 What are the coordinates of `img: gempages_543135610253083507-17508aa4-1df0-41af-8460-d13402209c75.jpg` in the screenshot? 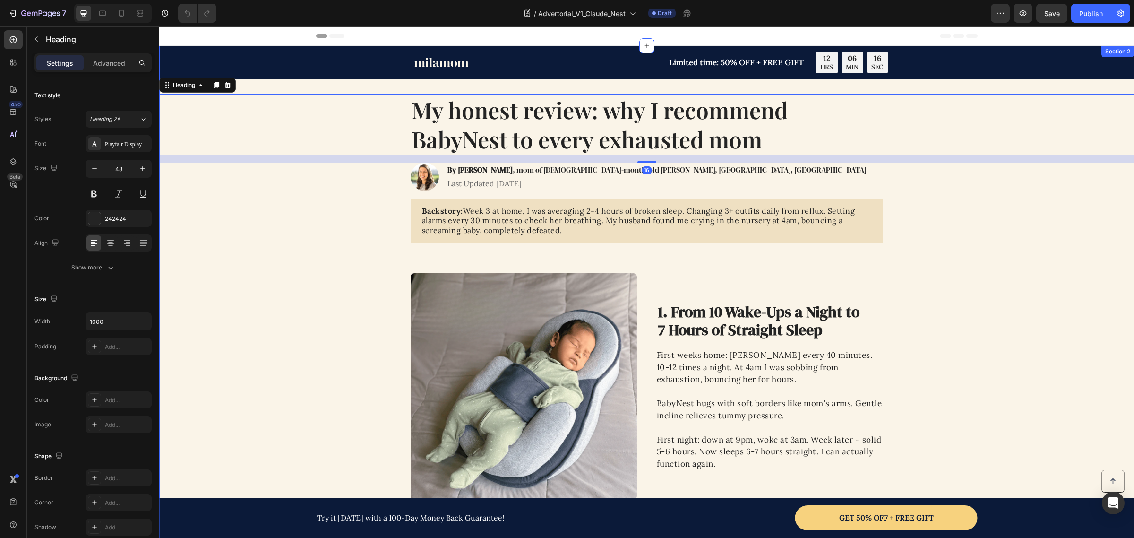 It's located at (266, 150).